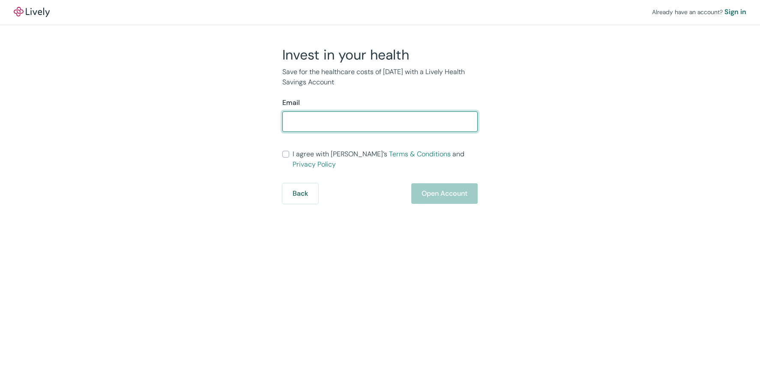 This screenshot has height=373, width=760. I want to click on label: Email, so click(291, 103).